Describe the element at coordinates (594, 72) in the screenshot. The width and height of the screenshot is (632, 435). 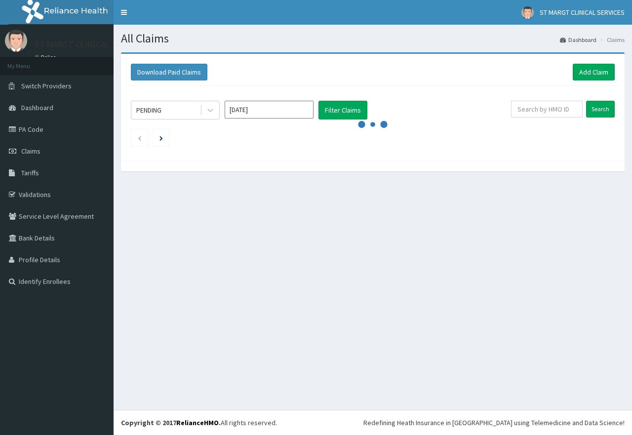
I see `a: Add Claim` at that location.